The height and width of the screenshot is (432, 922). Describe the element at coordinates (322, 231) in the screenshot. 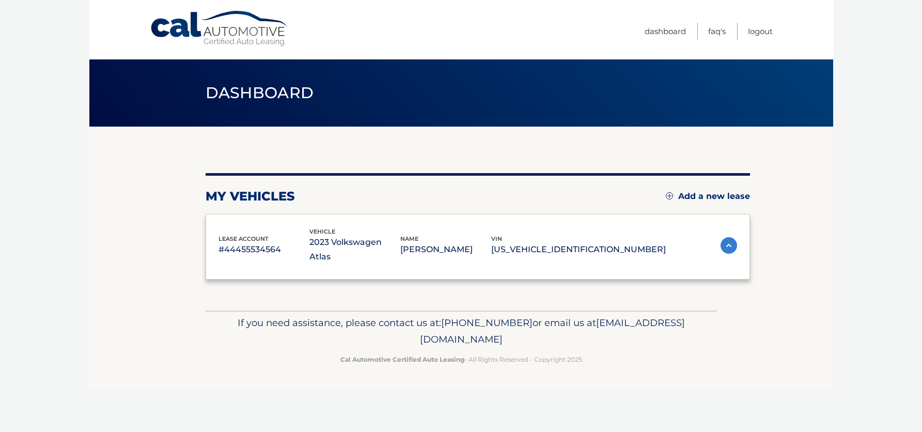

I see `span: vehicle` at that location.